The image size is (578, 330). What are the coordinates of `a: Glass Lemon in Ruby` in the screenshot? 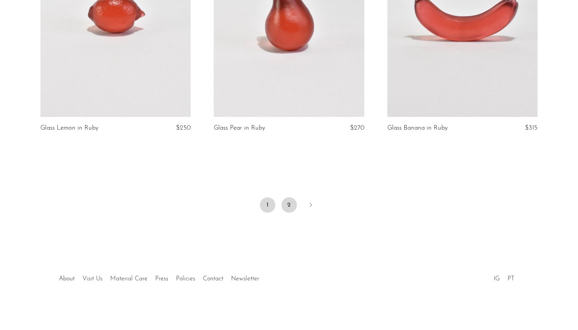 It's located at (69, 128).